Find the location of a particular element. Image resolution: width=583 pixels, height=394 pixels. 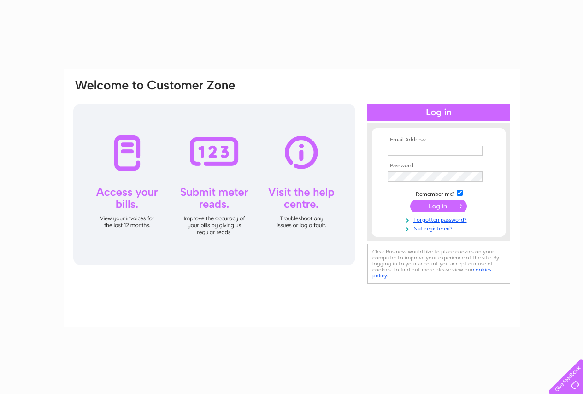

input: Submit is located at coordinates (438, 206).